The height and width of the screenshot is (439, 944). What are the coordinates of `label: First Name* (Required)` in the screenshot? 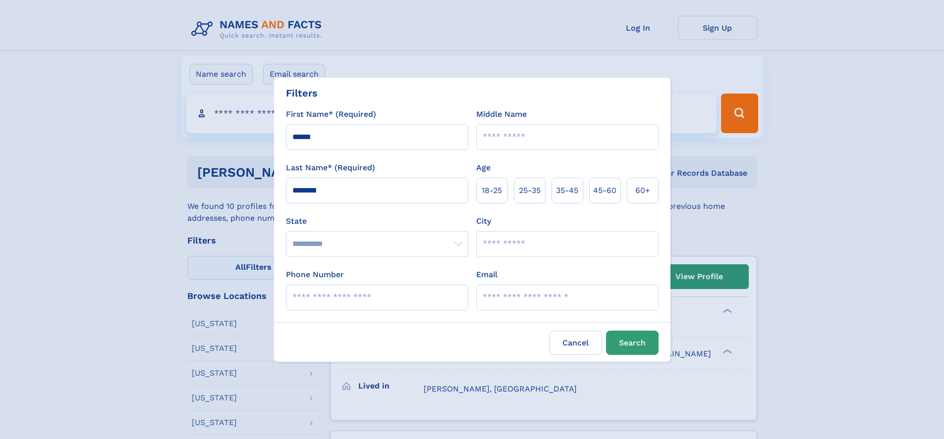 It's located at (331, 114).